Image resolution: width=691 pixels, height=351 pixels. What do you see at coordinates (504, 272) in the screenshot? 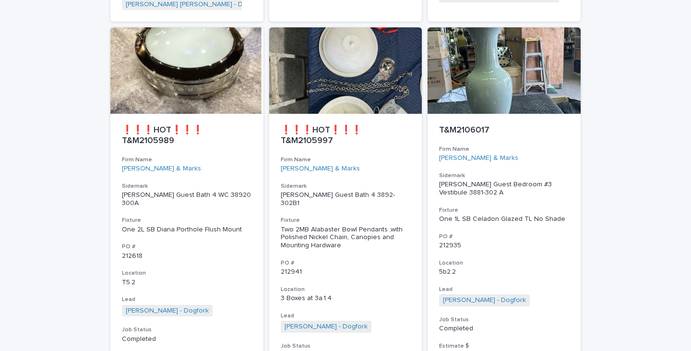
I see `p: 5b2.2` at bounding box center [504, 272].